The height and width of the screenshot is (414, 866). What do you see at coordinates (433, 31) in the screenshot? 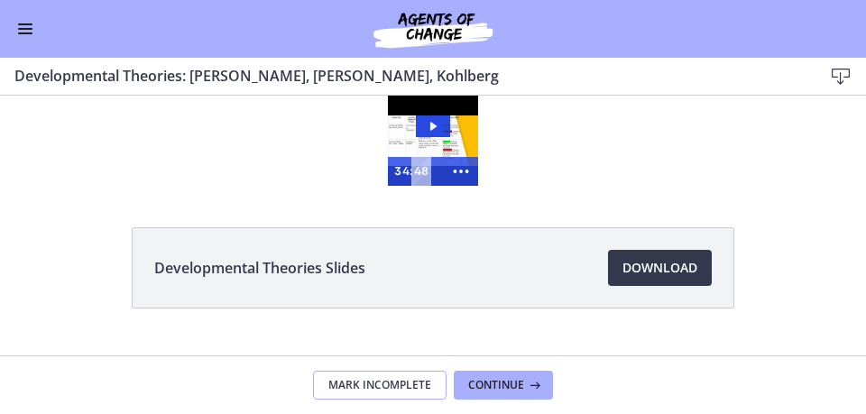
I see `button: Play Video: crt89dfaoh5c72tgt07g.mp4` at bounding box center [433, 31].